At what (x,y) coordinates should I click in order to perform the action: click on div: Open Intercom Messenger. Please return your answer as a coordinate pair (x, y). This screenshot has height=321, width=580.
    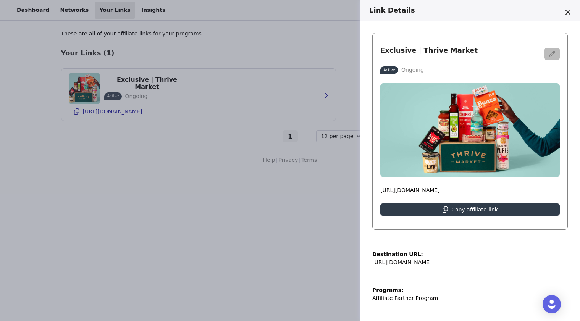
    Looking at the image, I should click on (552, 304).